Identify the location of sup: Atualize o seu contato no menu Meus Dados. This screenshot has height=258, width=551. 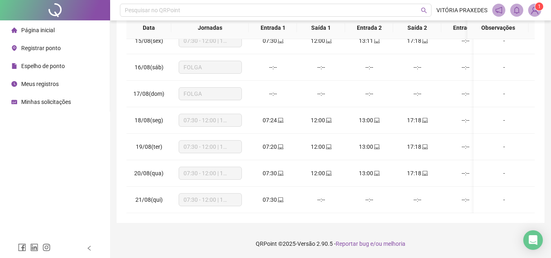
(539, 7).